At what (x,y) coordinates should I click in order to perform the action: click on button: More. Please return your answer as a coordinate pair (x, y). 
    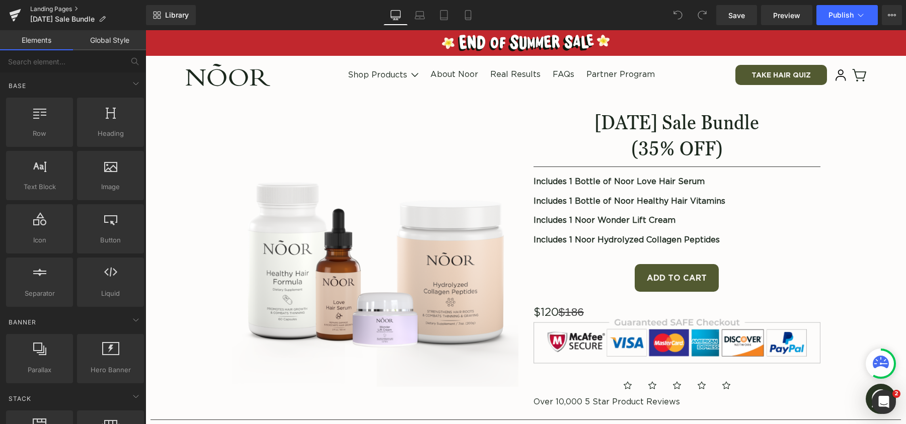
    Looking at the image, I should click on (892, 15).